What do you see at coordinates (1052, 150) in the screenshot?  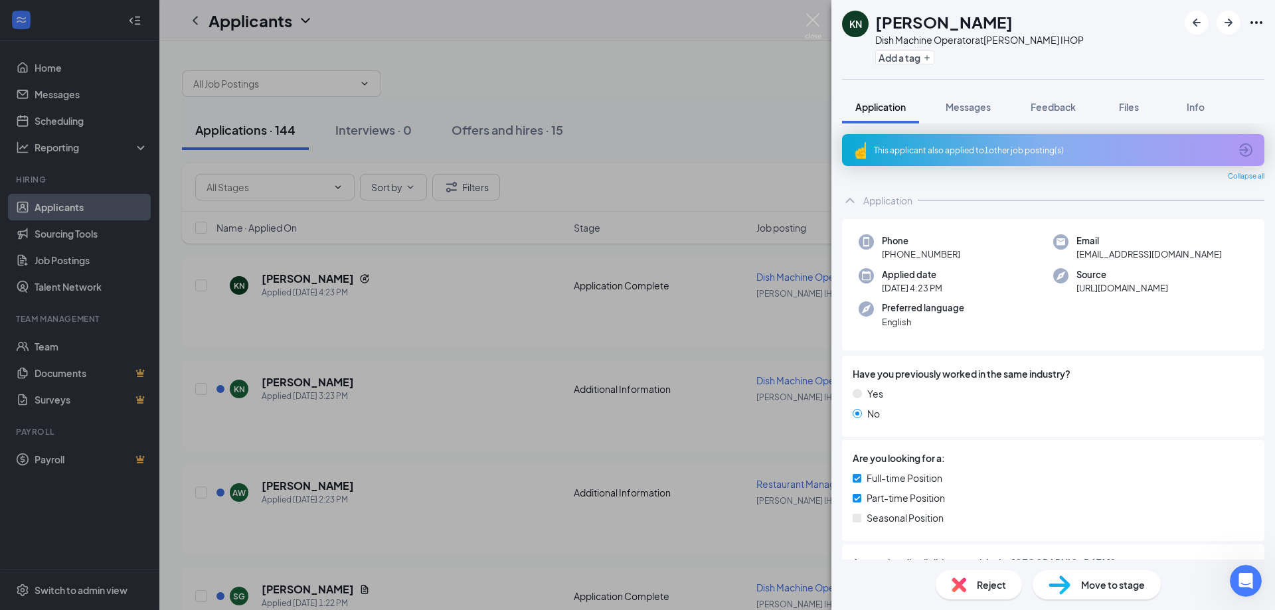 I see `div: This applicant also applied to 1 other job posting(s)` at bounding box center [1052, 150].